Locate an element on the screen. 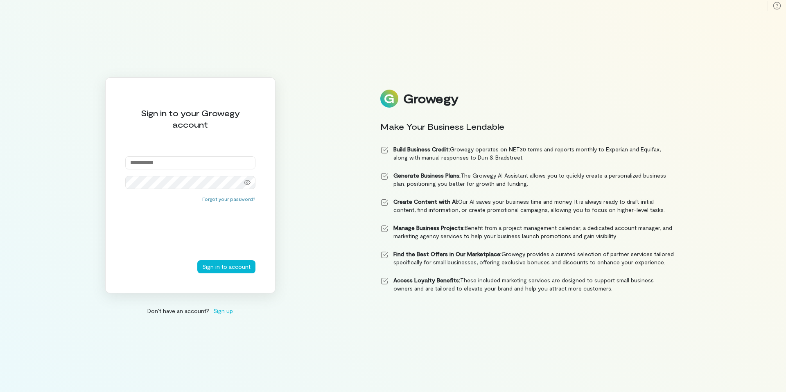 Image resolution: width=786 pixels, height=392 pixels. div: Growegy is located at coordinates (431, 99).